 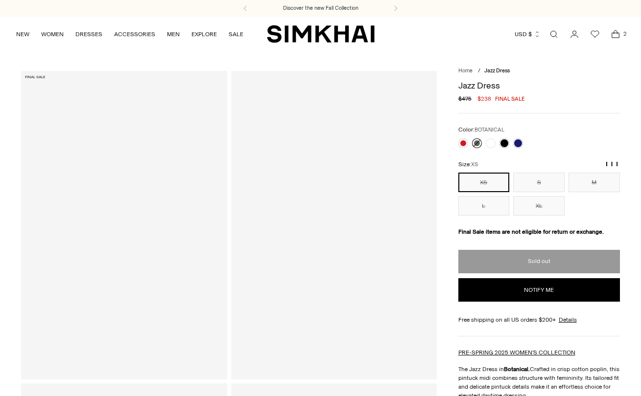 What do you see at coordinates (52, 34) in the screenshot?
I see `a: WOMEN` at bounding box center [52, 34].